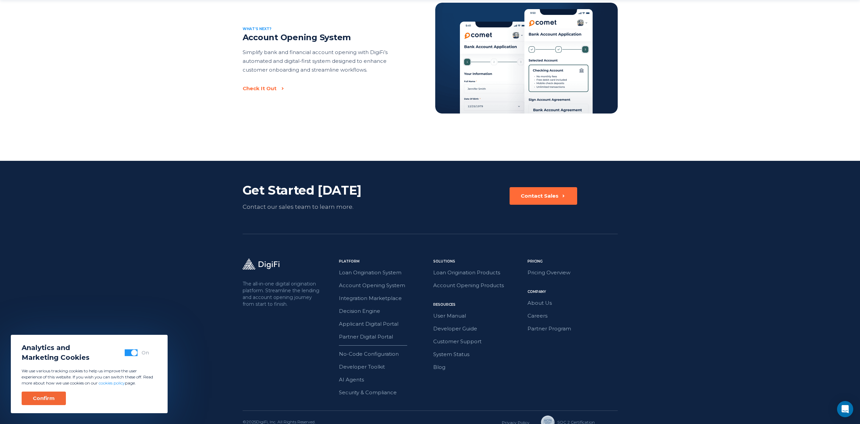  I want to click on a: Developer Toolkit, so click(384, 367).